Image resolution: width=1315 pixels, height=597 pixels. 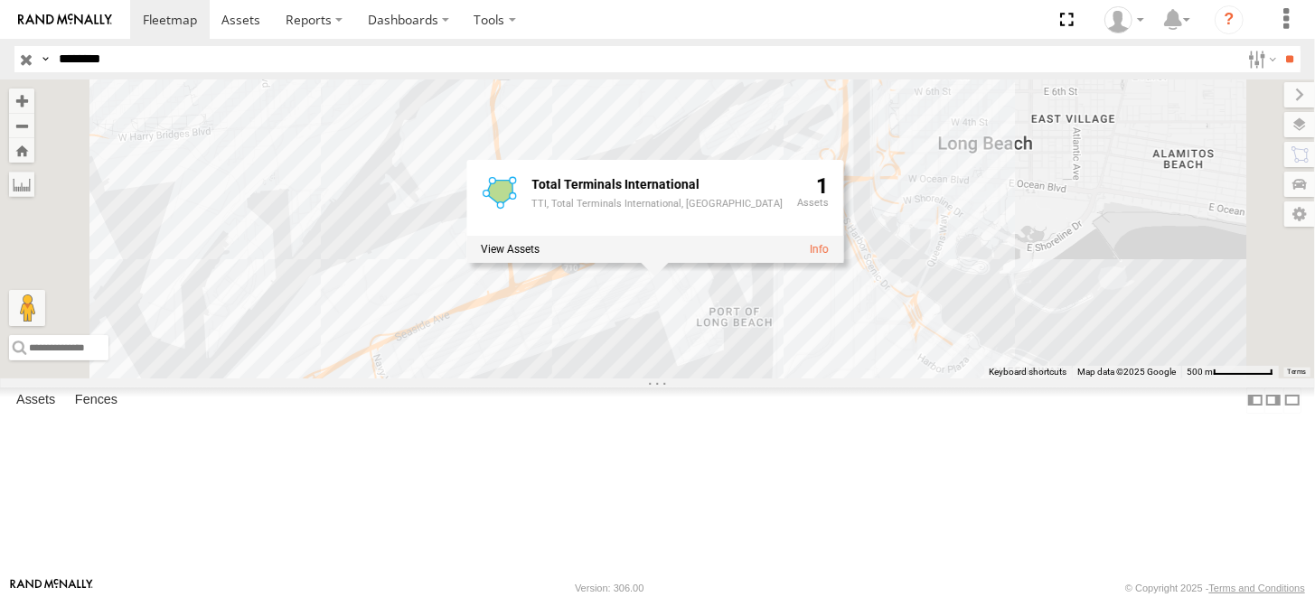 I want to click on button: Drag Pegman onto the map to open Street View, so click(x=27, y=308).